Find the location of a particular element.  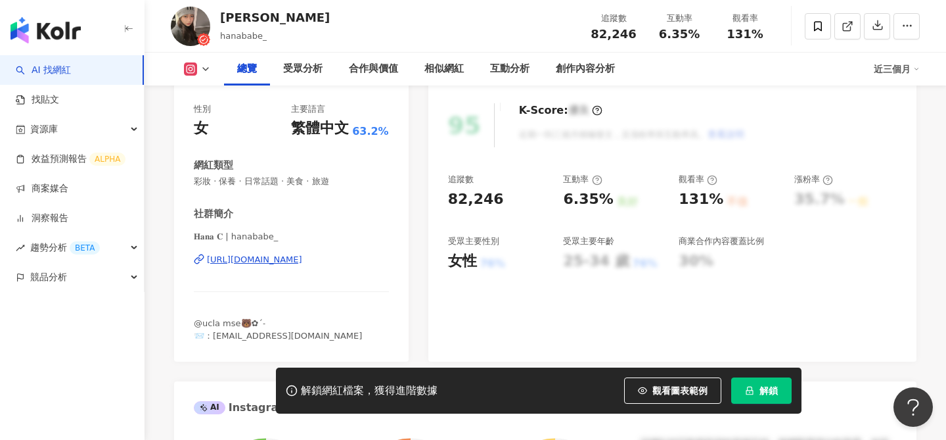

button: 觀看圖表範例 is located at coordinates (673, 390).